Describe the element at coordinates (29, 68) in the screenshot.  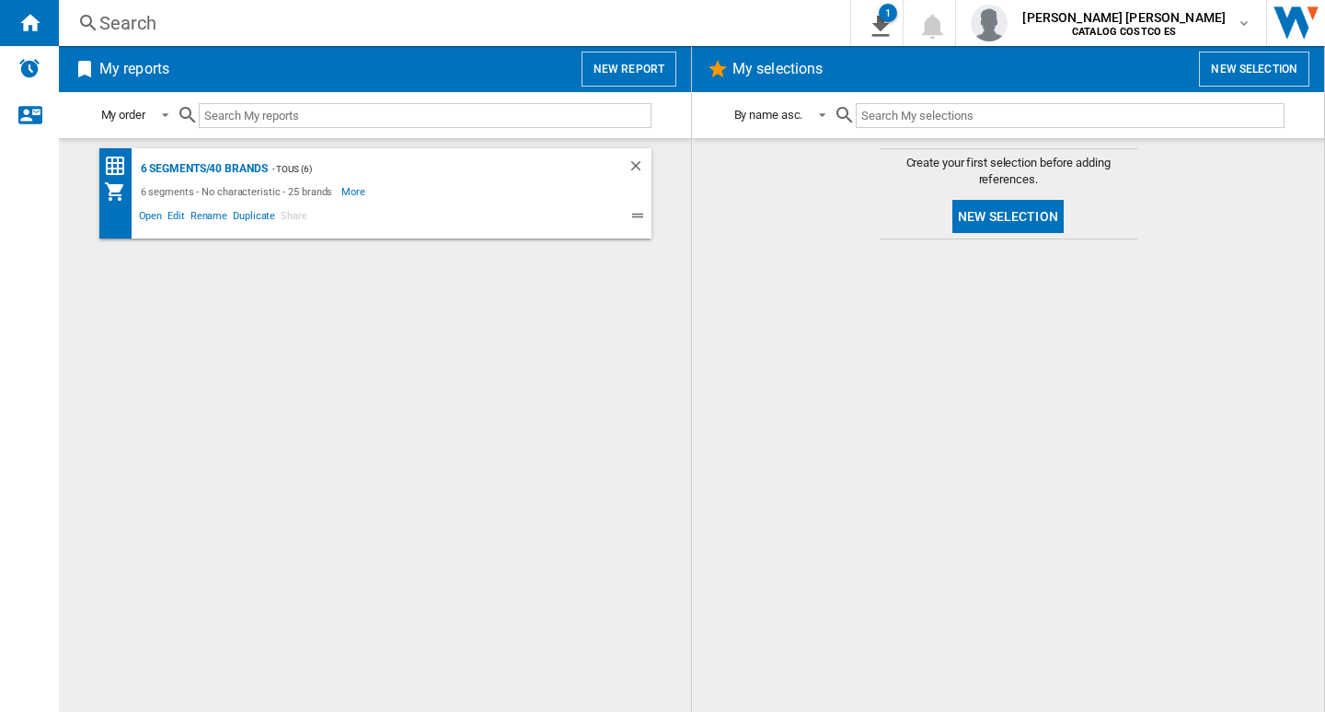
I see `img: alerts-logo.svg` at that location.